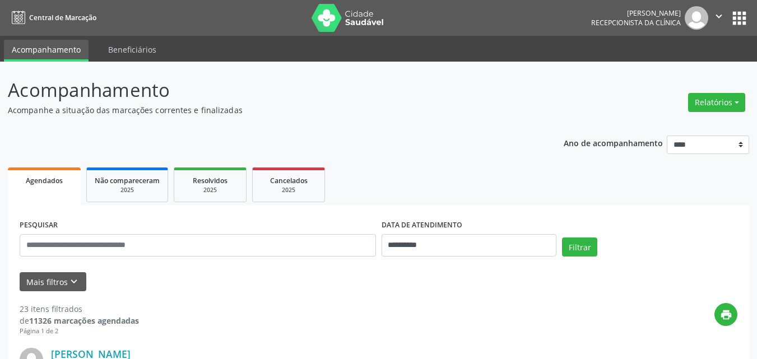  What do you see at coordinates (717, 103) in the screenshot?
I see `button: Relatórios` at bounding box center [717, 103].